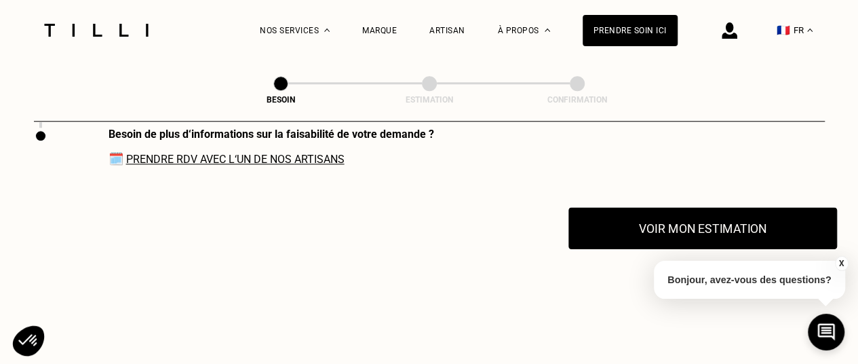 The image size is (858, 364). Describe the element at coordinates (447, 31) in the screenshot. I see `a: Artisan` at that location.